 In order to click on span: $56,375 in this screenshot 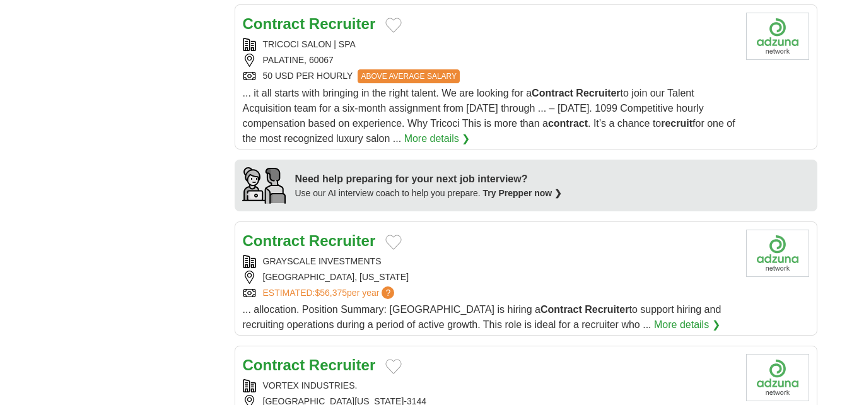, I will do `click(331, 293)`.